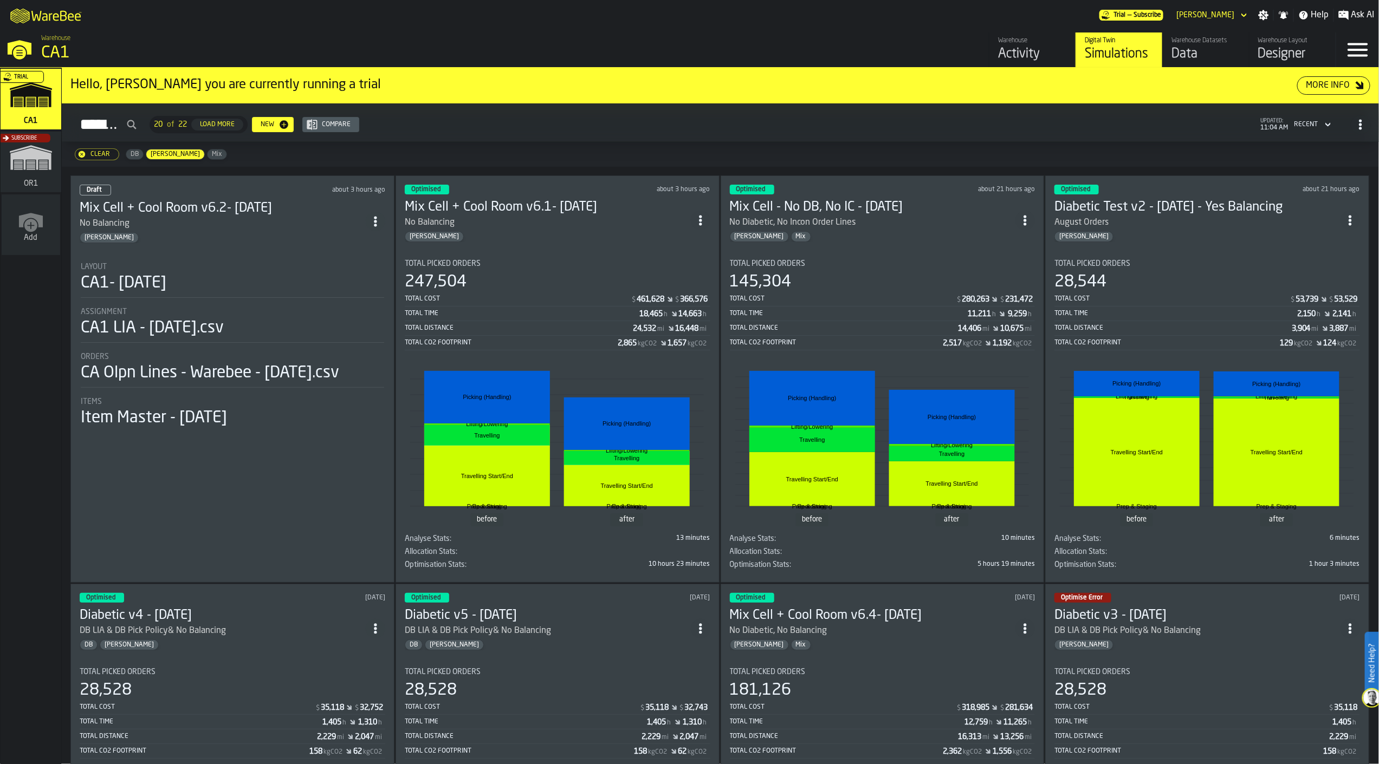  I want to click on span: Optimised, so click(751, 598).